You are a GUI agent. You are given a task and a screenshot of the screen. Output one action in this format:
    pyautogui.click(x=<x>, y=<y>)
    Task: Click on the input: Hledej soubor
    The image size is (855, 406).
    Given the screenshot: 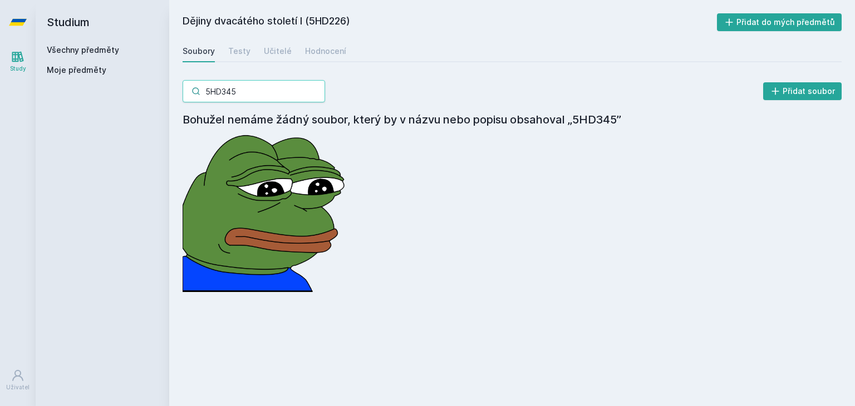 What is the action you would take?
    pyautogui.click(x=254, y=91)
    